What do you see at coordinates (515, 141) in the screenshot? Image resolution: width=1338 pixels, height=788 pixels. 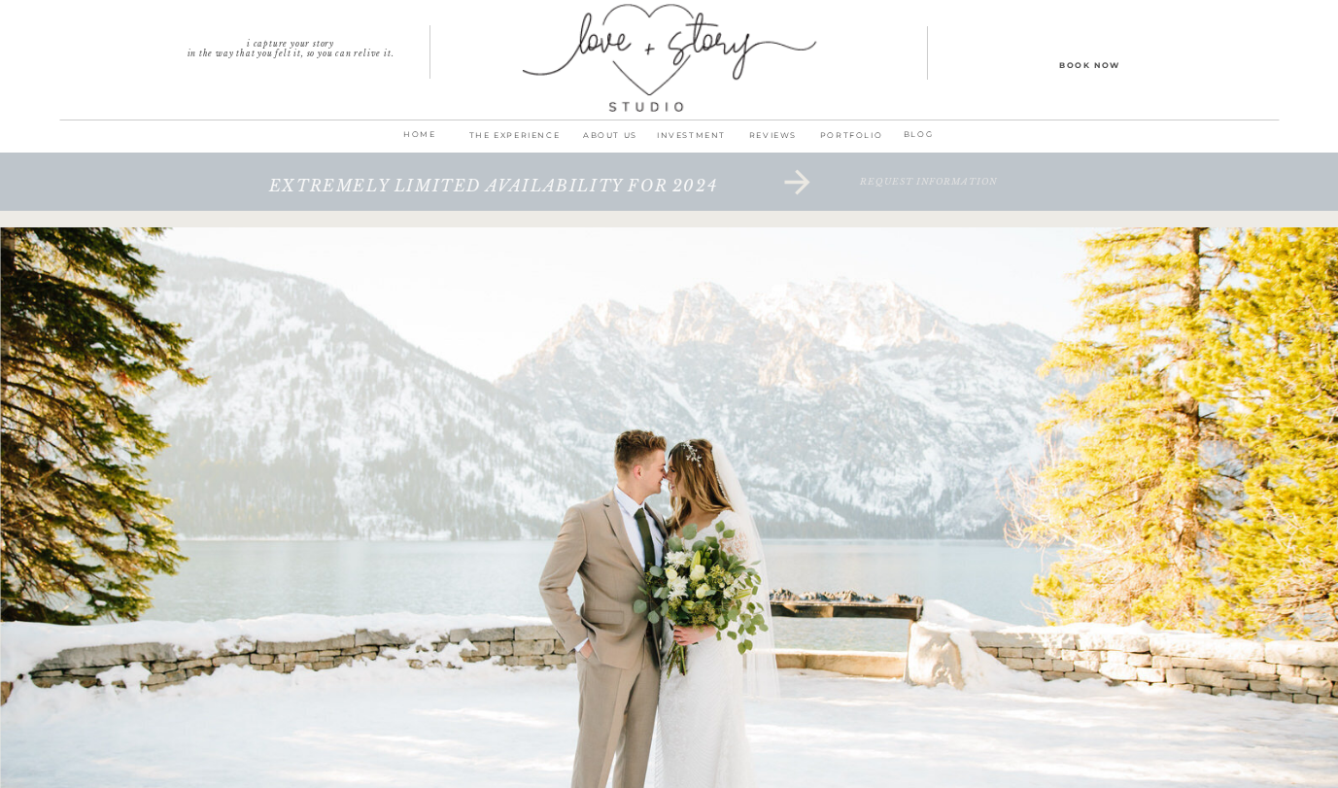 I see `p: THE EXPERIENCE` at bounding box center [515, 141].